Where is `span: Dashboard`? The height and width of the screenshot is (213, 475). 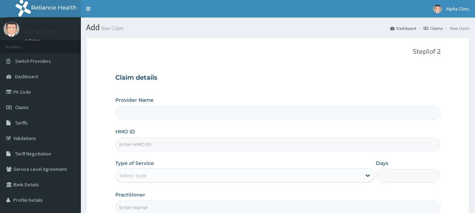 span: Dashboard is located at coordinates (26, 77).